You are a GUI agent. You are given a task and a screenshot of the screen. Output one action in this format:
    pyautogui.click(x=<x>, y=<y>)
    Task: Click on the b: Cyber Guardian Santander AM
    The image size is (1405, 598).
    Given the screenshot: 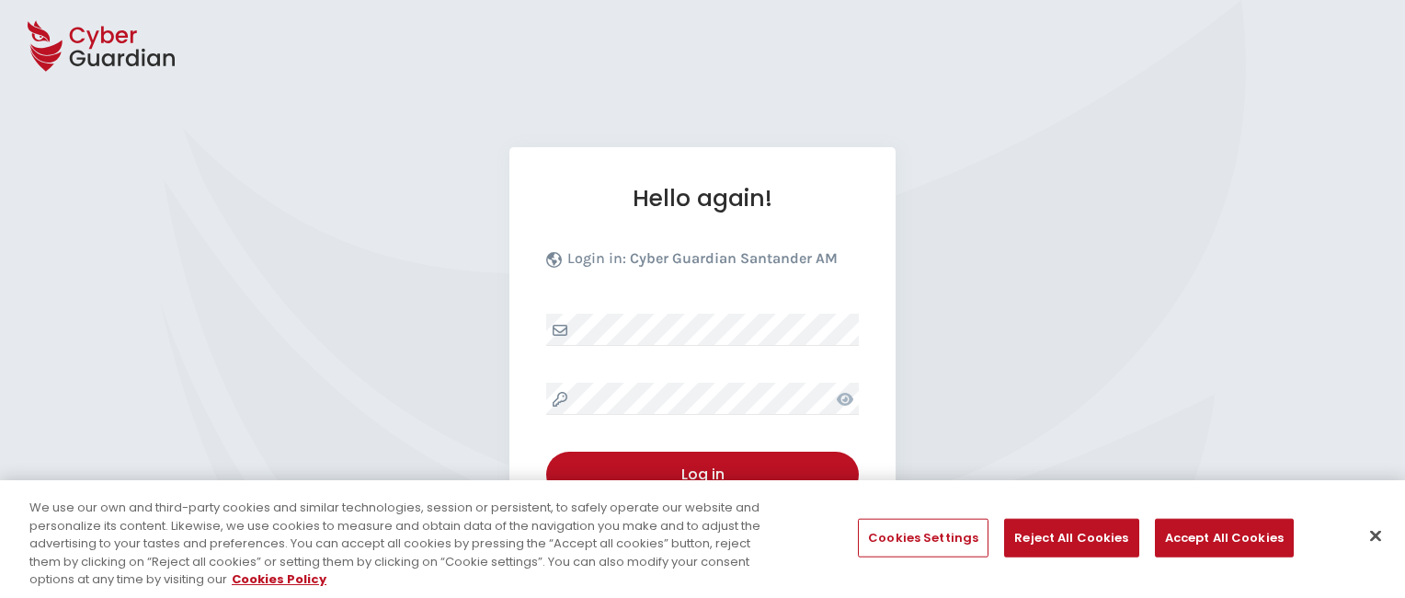 What is the action you would take?
    pyautogui.click(x=734, y=257)
    